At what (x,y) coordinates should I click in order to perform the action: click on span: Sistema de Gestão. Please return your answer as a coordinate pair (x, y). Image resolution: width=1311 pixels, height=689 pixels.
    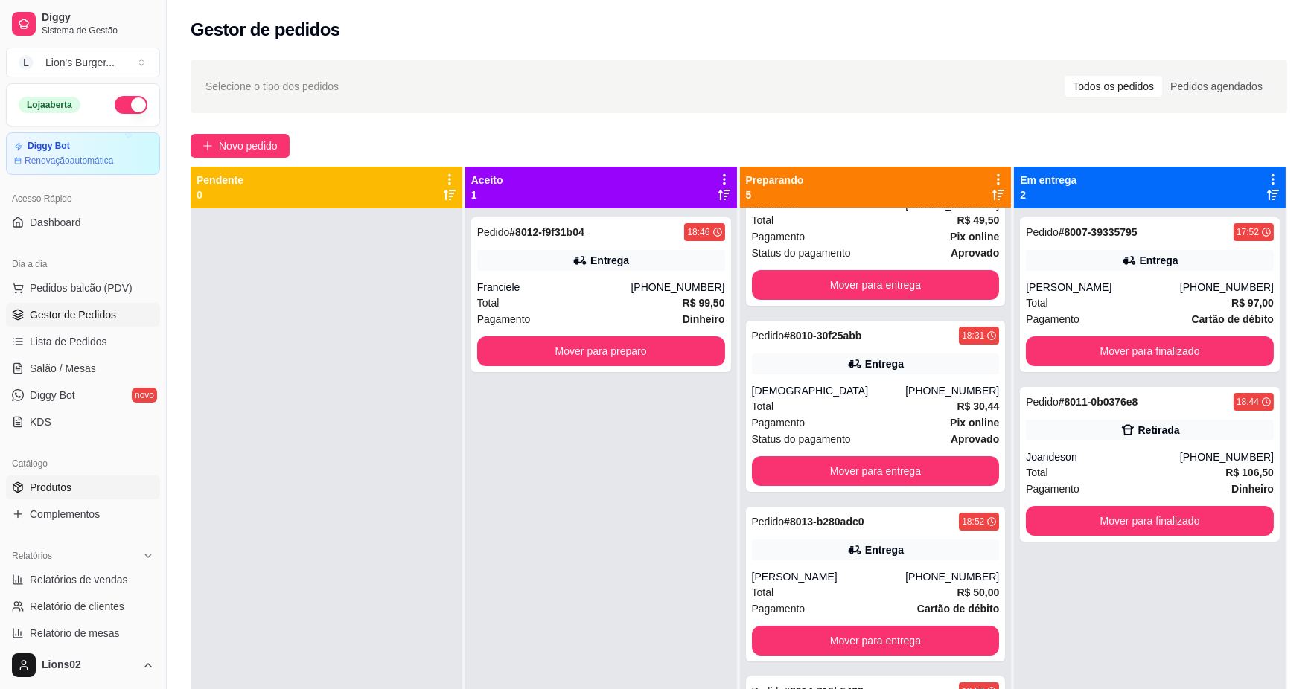
    Looking at the image, I should click on (98, 31).